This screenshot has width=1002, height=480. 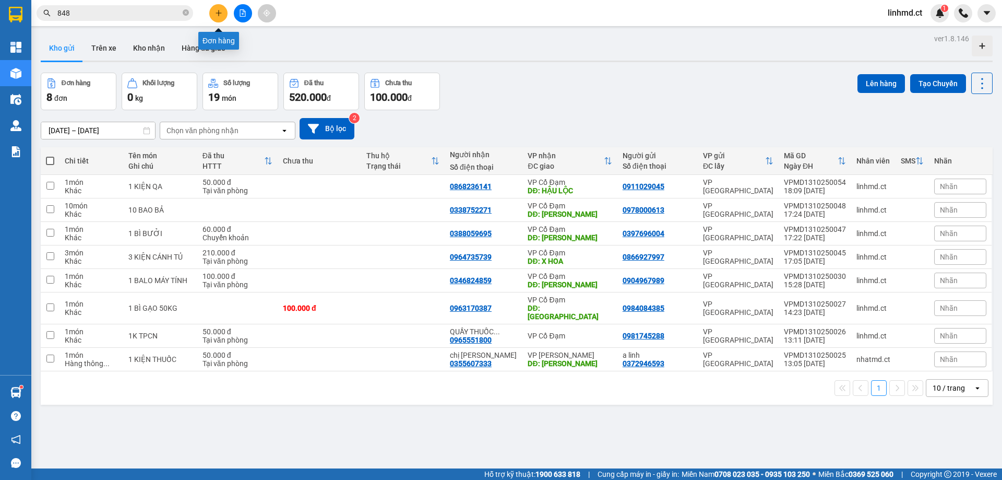 I want to click on th: Toggle SortBy, so click(x=237, y=161).